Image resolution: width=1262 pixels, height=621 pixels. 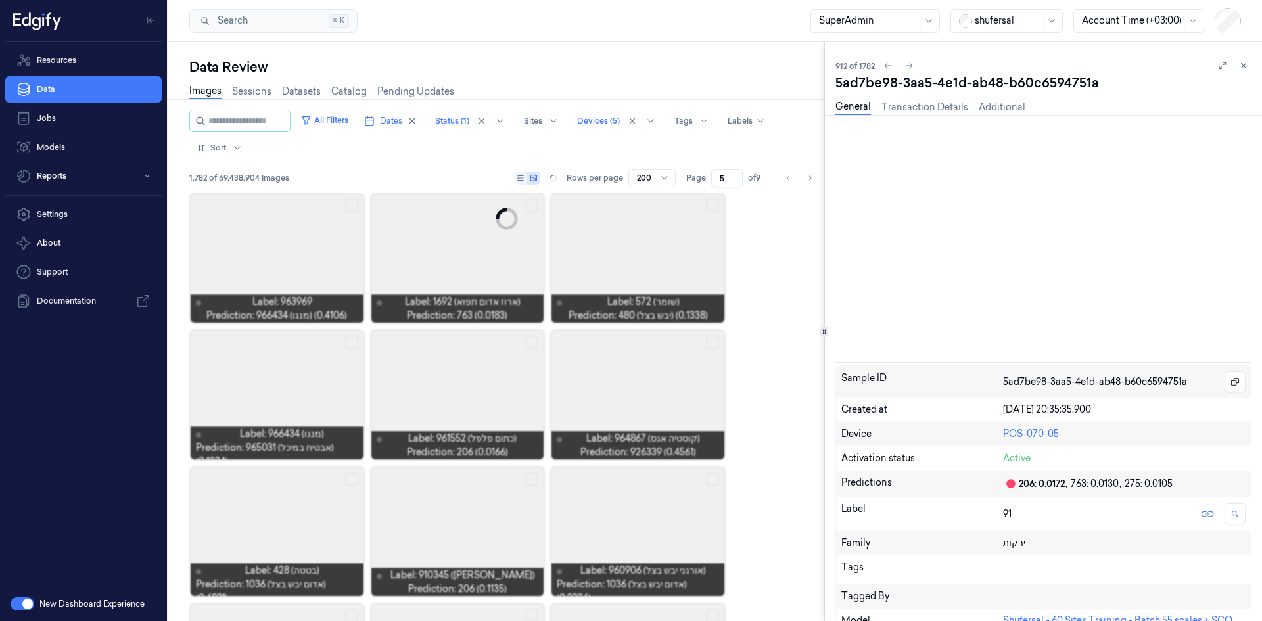 What do you see at coordinates (282, 434) in the screenshot?
I see `span: Label: 966434 (מנגו)` at bounding box center [282, 434].